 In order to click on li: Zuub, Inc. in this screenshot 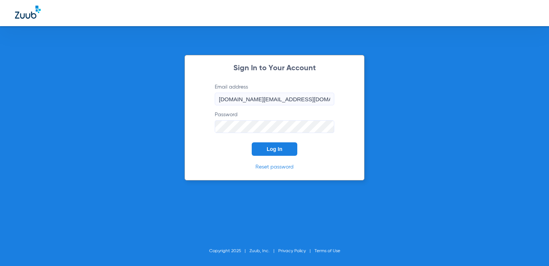, I will do `click(263, 251)`.